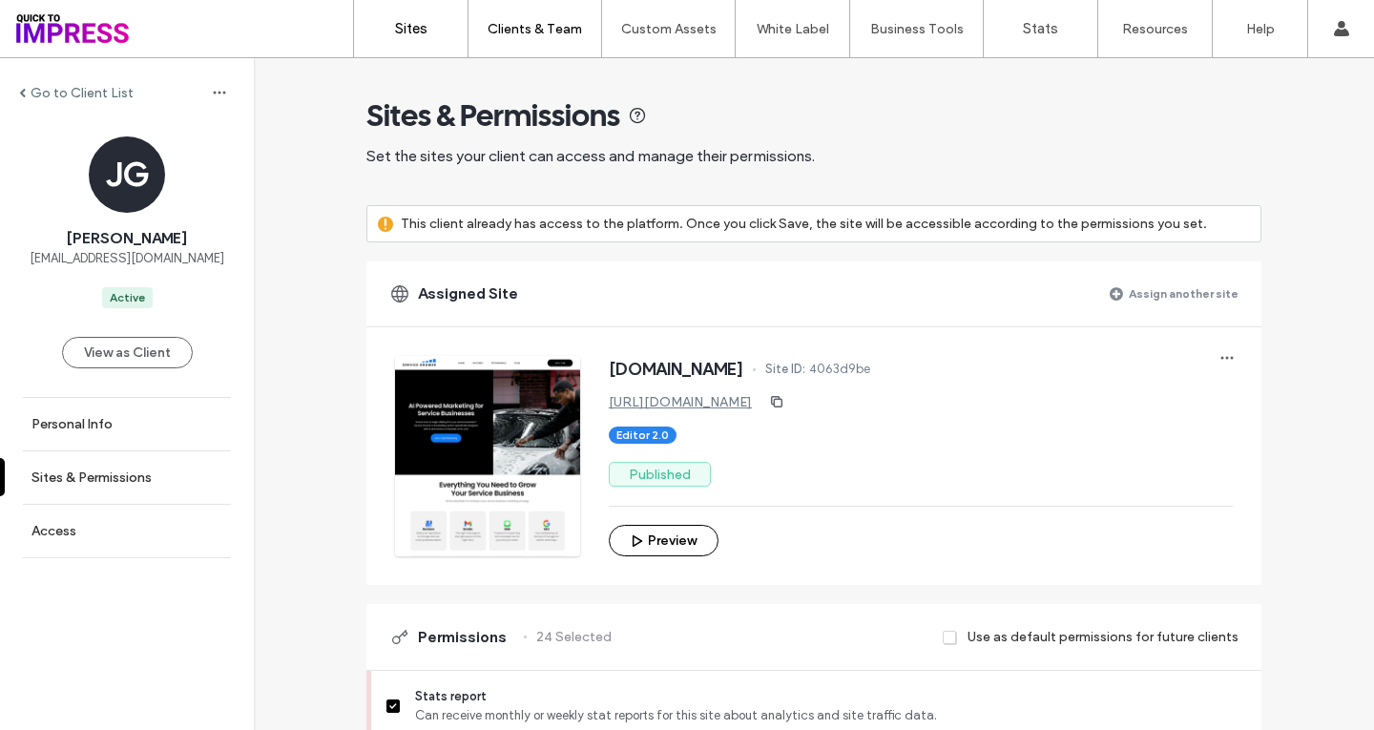  Describe the element at coordinates (467, 294) in the screenshot. I see `span: Assigned Site` at that location.